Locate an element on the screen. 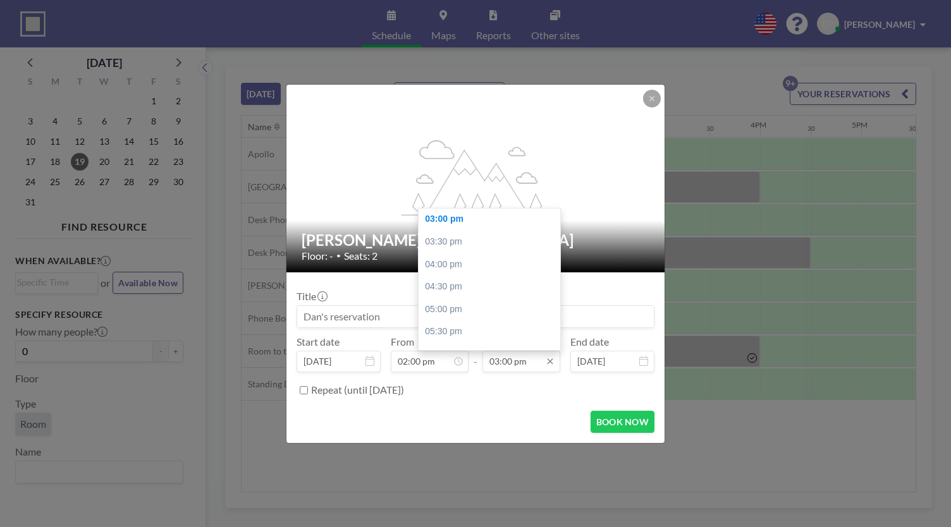 The height and width of the screenshot is (527, 951). button: BOOK NOW is located at coordinates (622, 422).